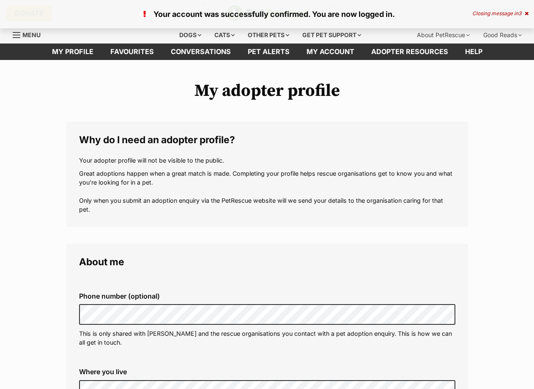 This screenshot has height=389, width=534. I want to click on a: Menu, so click(30, 34).